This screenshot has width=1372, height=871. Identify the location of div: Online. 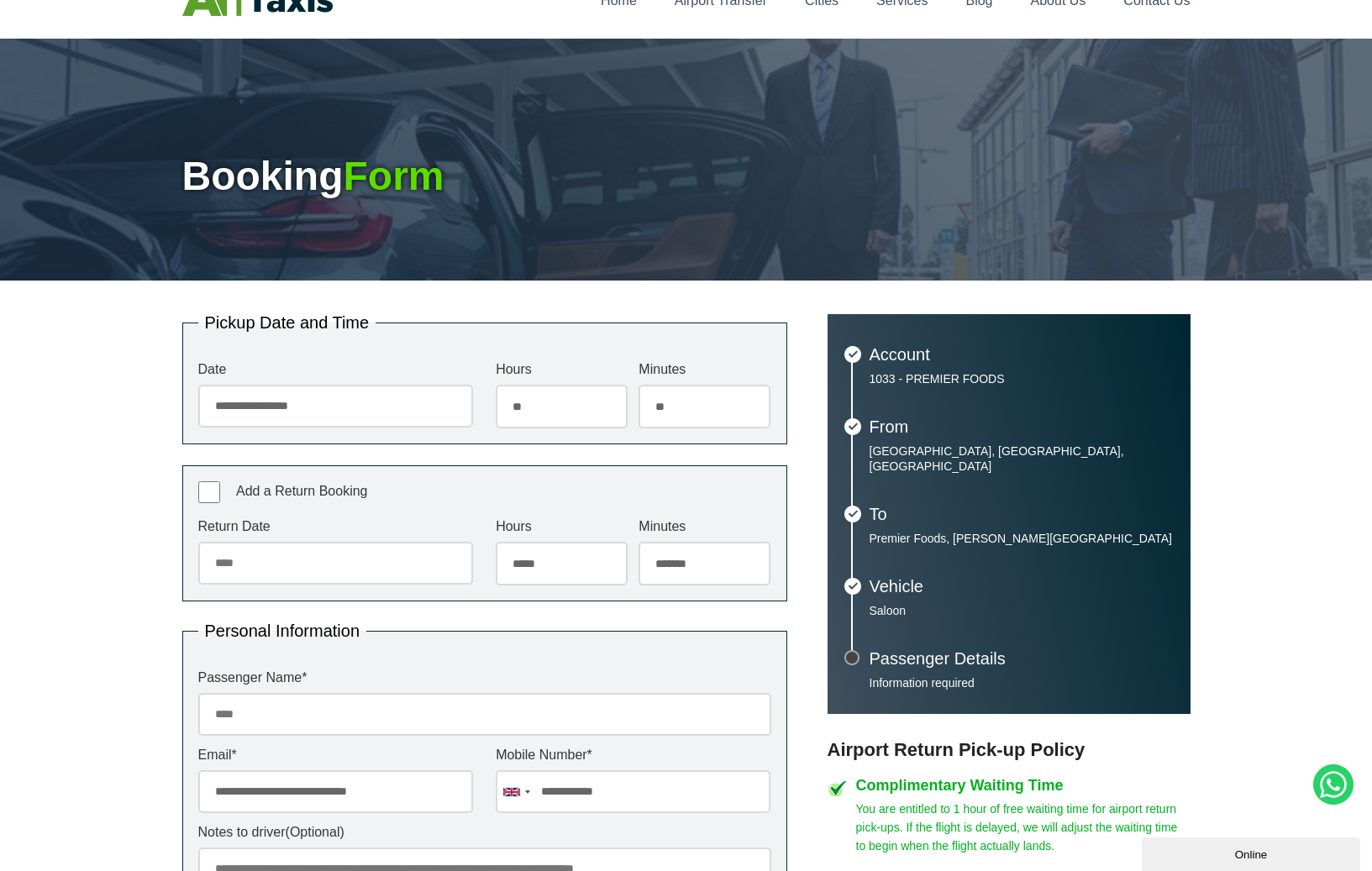
(109, 20).